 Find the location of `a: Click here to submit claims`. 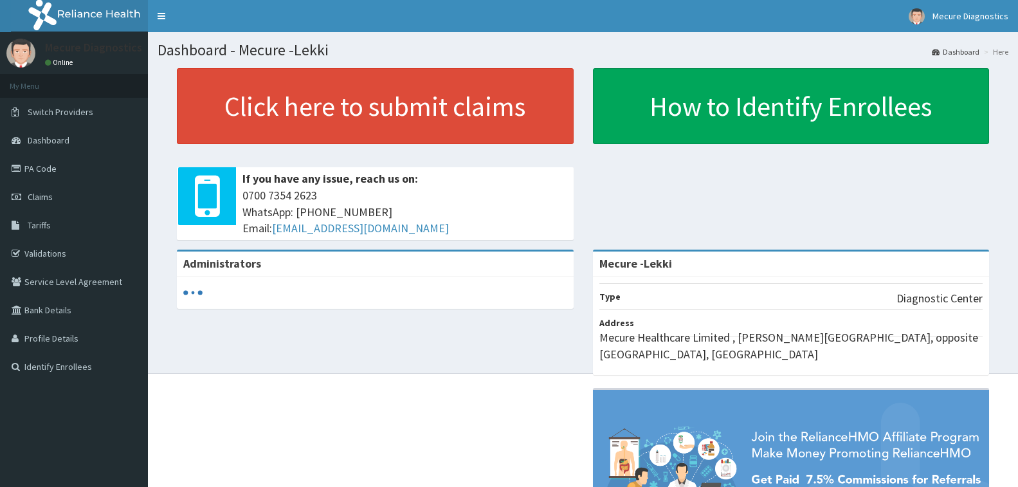

a: Click here to submit claims is located at coordinates (375, 106).